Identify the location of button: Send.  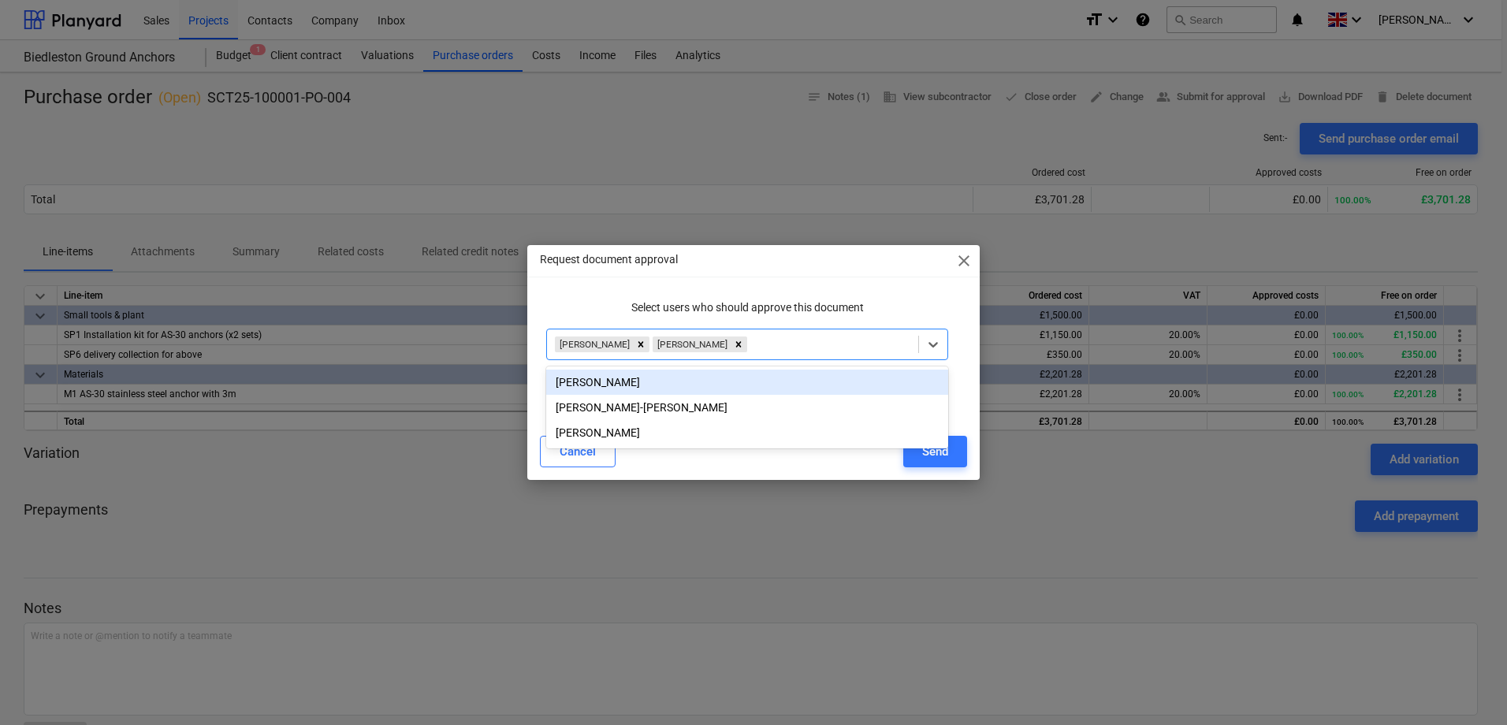
(935, 452).